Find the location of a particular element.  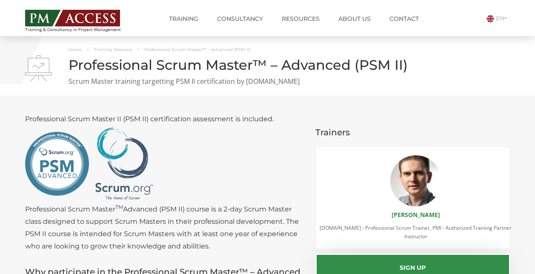

a: Training & Consultancy in Project Management is located at coordinates (81, 20).